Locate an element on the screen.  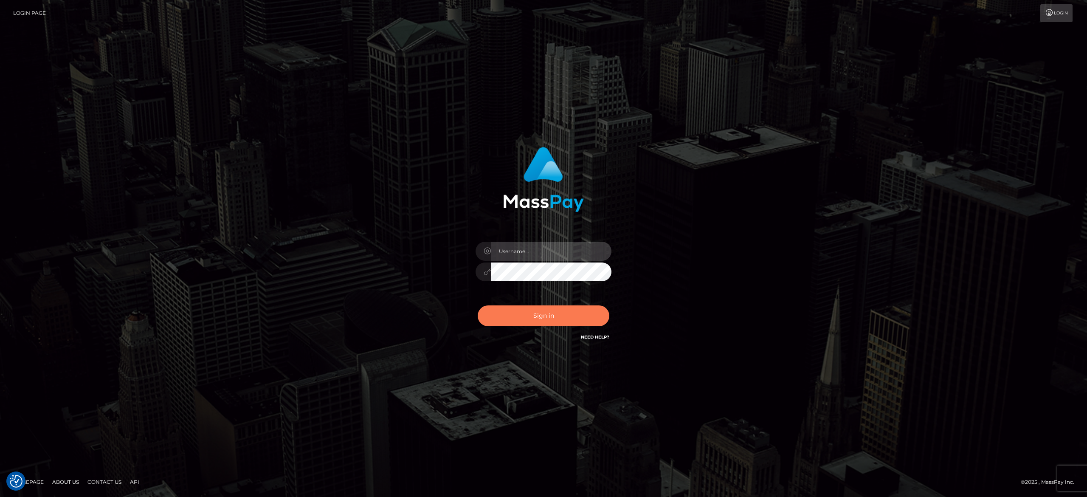
a: Contact Us is located at coordinates (104, 482).